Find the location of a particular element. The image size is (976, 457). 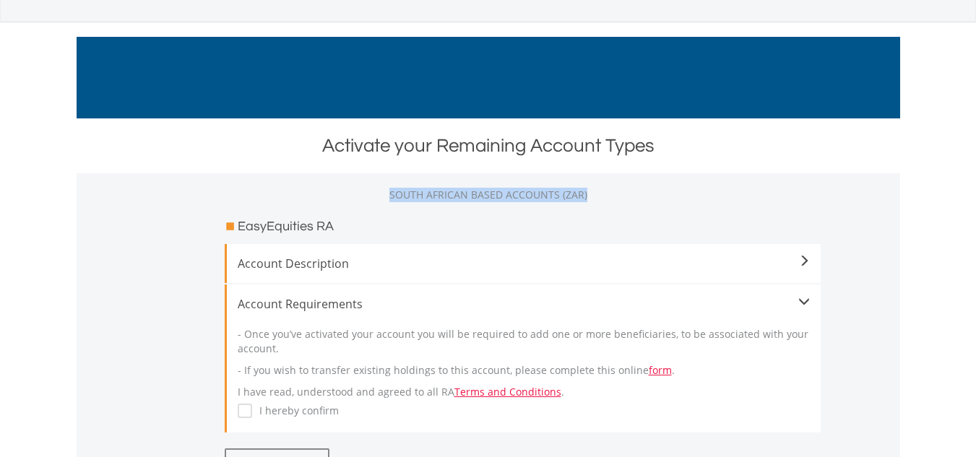

label: I hereby confirm is located at coordinates (295, 411).